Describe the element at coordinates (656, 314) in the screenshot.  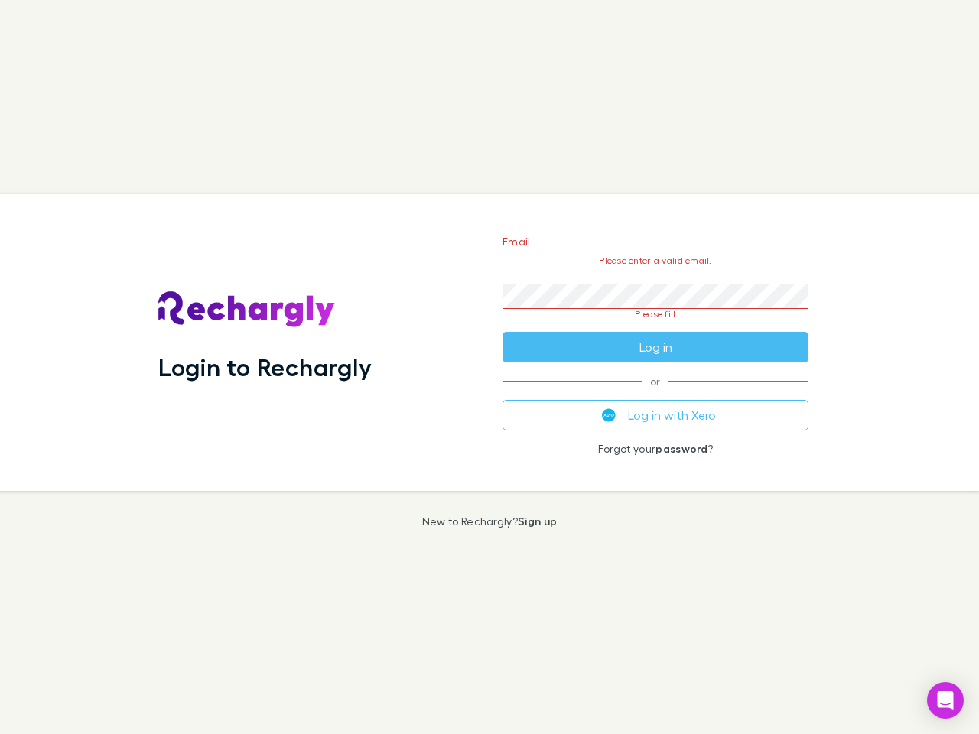
I see `p: Please fill` at that location.